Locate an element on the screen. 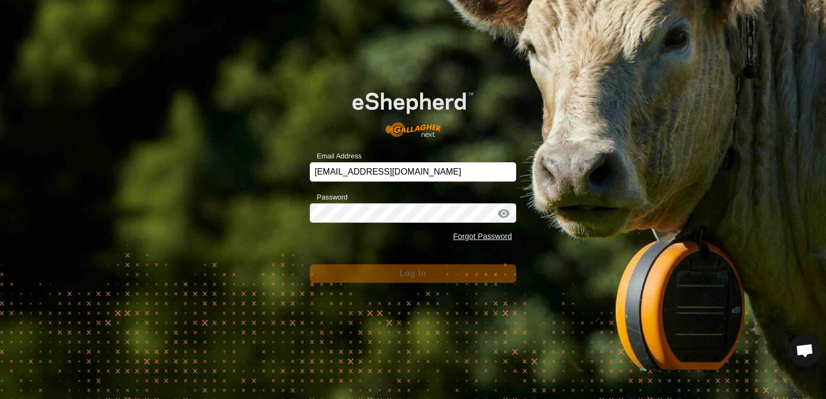 Image resolution: width=826 pixels, height=399 pixels. div: Open chat is located at coordinates (805, 350).